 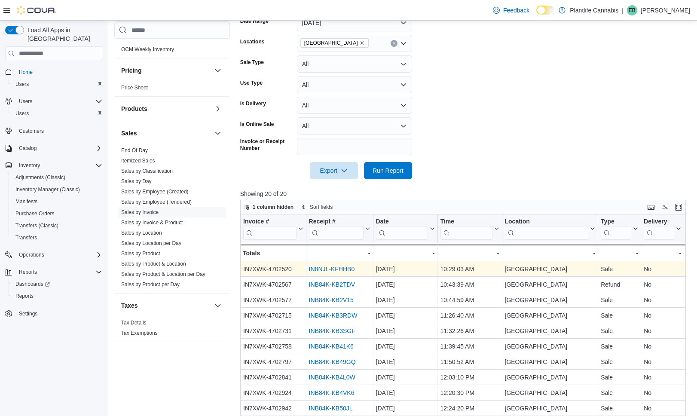 I want to click on span: OCM Weekly Inventory, so click(x=147, y=49).